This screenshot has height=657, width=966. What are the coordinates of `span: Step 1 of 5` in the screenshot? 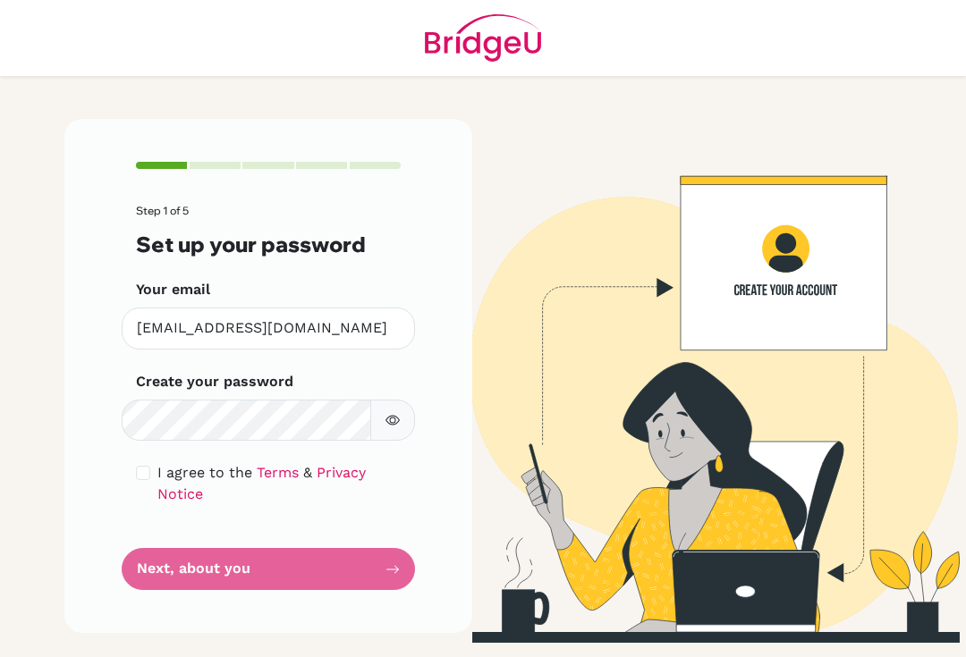 It's located at (162, 210).